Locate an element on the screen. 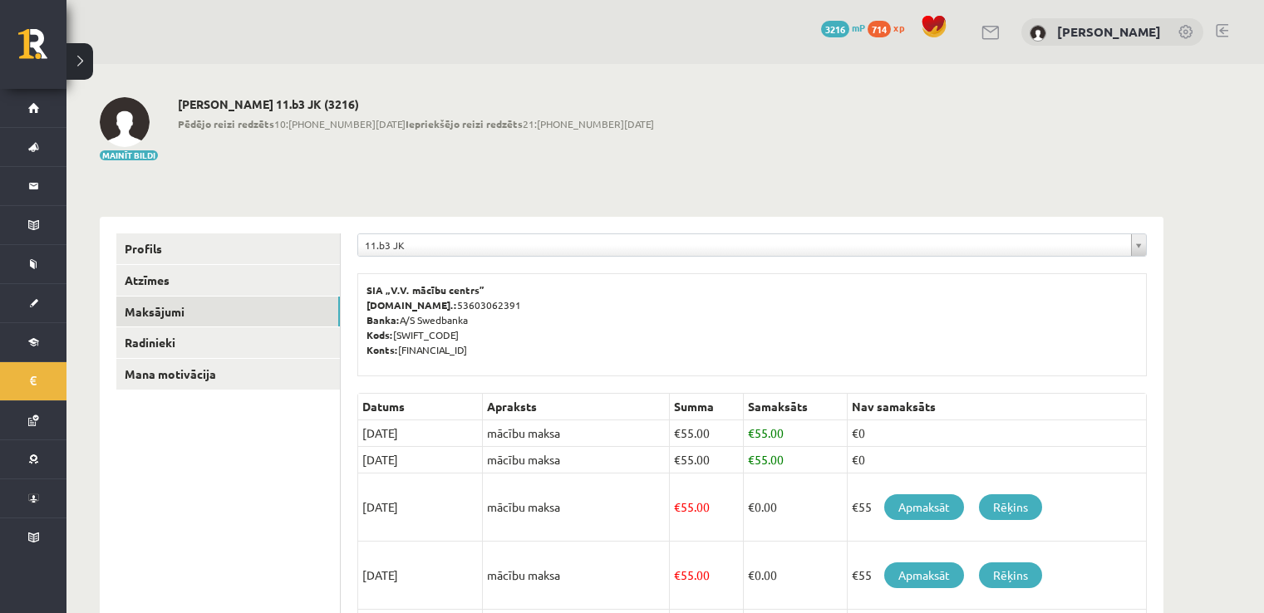 The height and width of the screenshot is (613, 1264). a: 714 xp is located at coordinates (890, 27).